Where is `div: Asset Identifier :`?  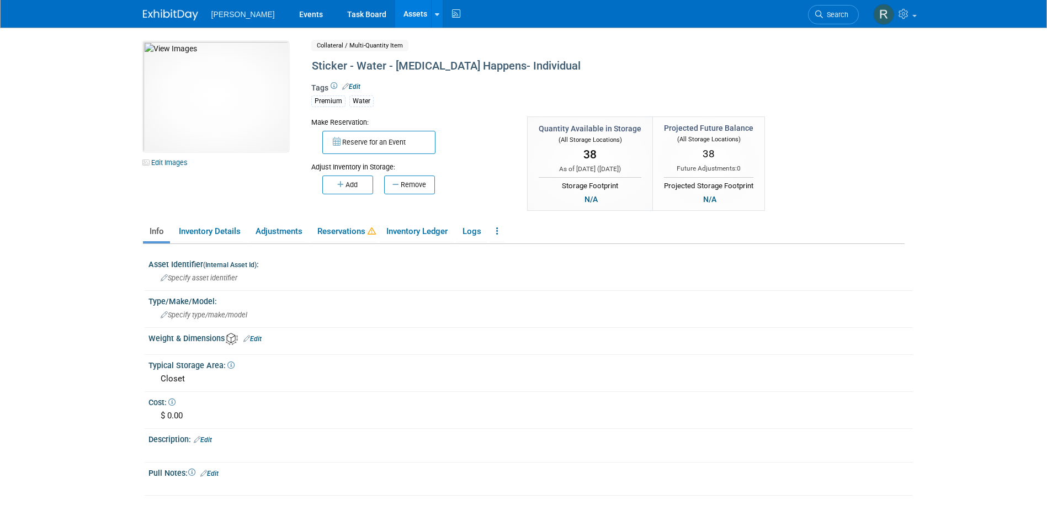
div: Asset Identifier : is located at coordinates (531, 263).